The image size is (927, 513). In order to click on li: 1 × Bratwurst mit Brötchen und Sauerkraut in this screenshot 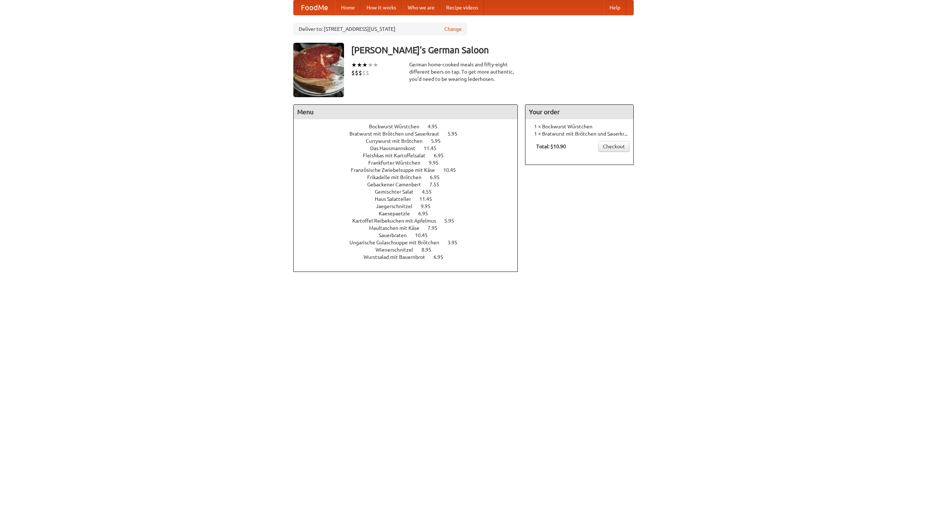, I will do `click(580, 134)`.